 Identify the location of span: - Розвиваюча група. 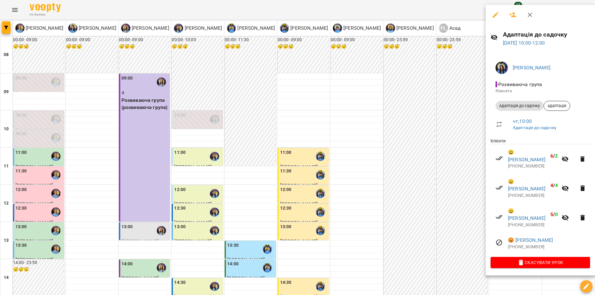
(519, 84).